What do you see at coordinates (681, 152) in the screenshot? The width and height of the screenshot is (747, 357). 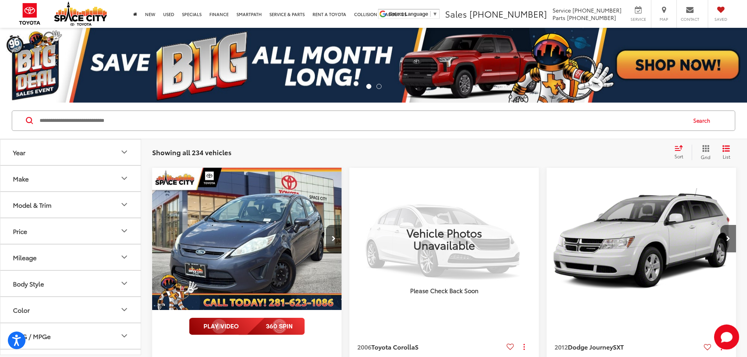 I see `button: Select sort value` at bounding box center [681, 152].